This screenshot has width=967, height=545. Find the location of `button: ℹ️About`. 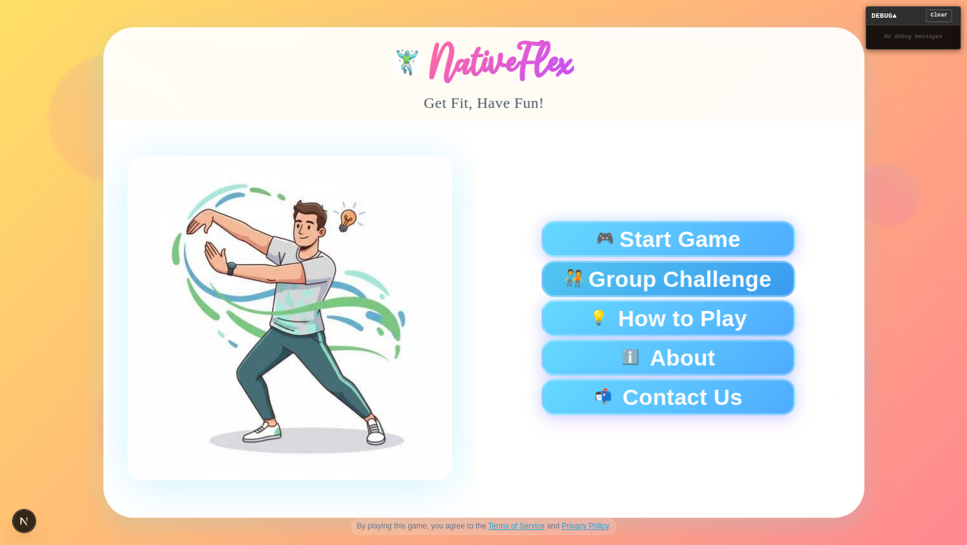

button: ℹ️About is located at coordinates (668, 357).